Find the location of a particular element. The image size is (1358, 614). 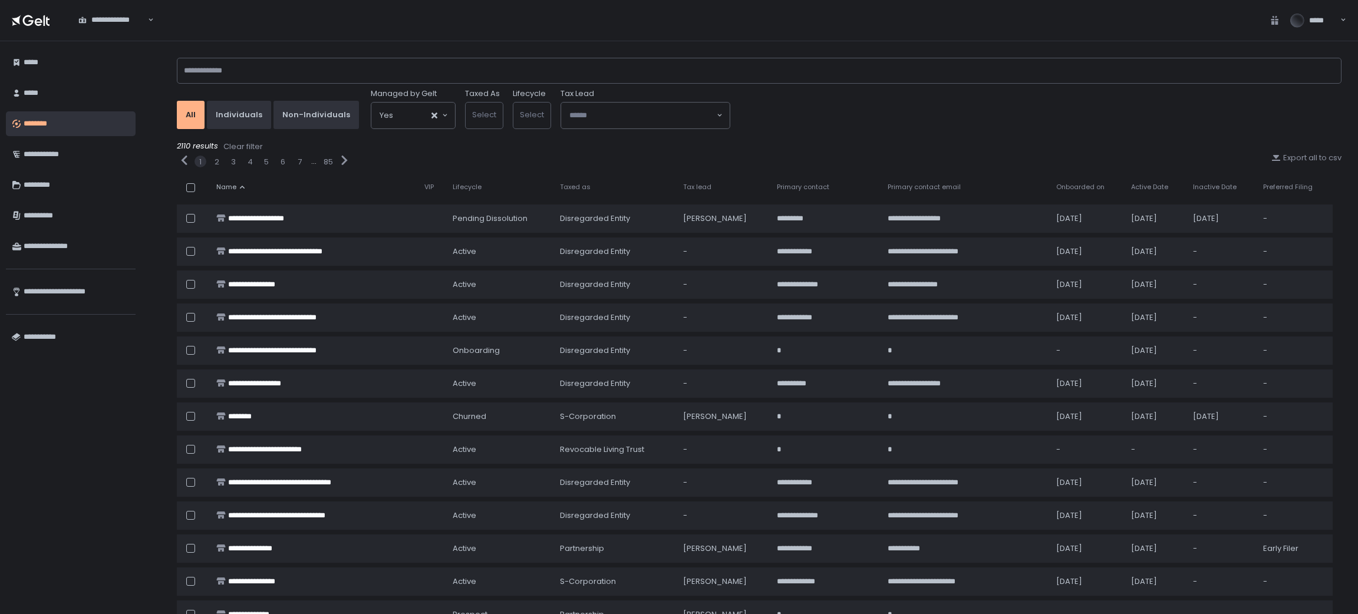

div: 7 is located at coordinates (299, 162).